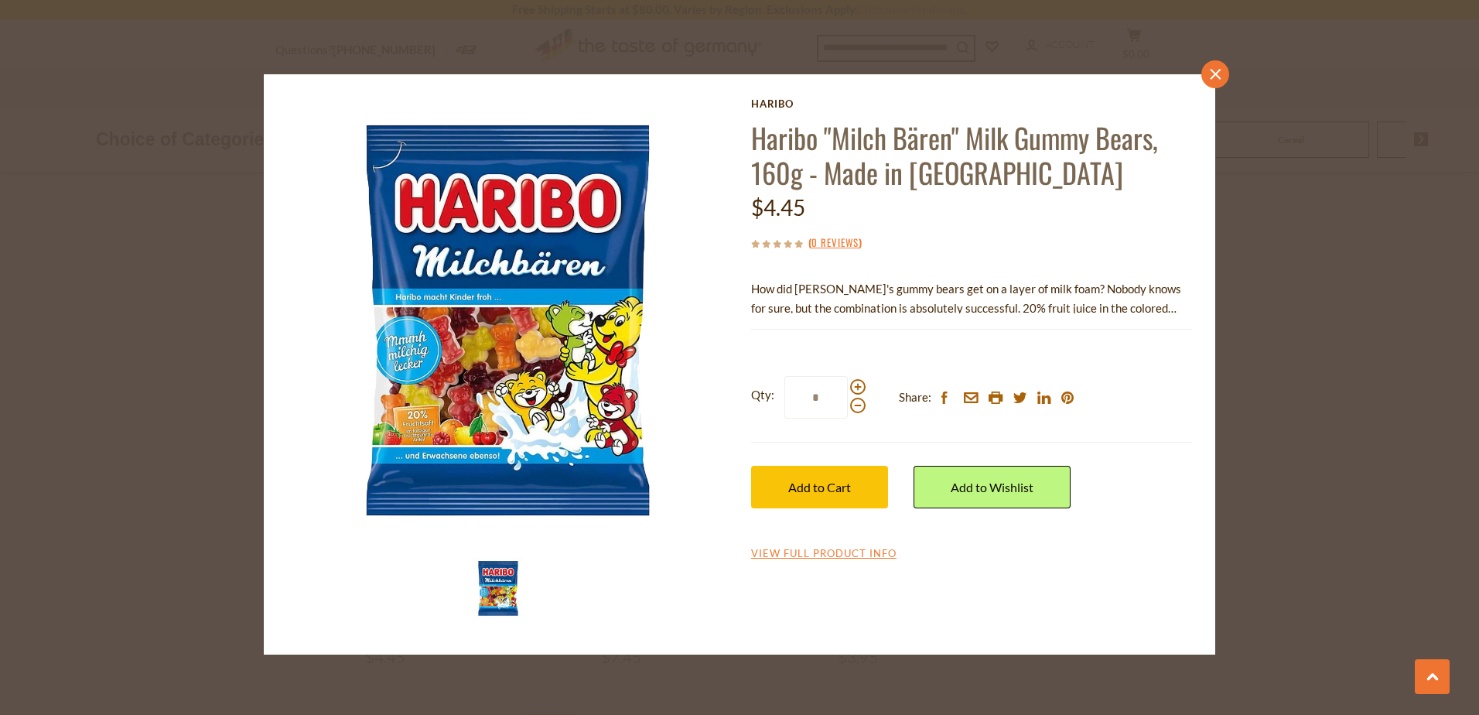 The width and height of the screenshot is (1479, 715). I want to click on button: Add to Cart, so click(819, 486).